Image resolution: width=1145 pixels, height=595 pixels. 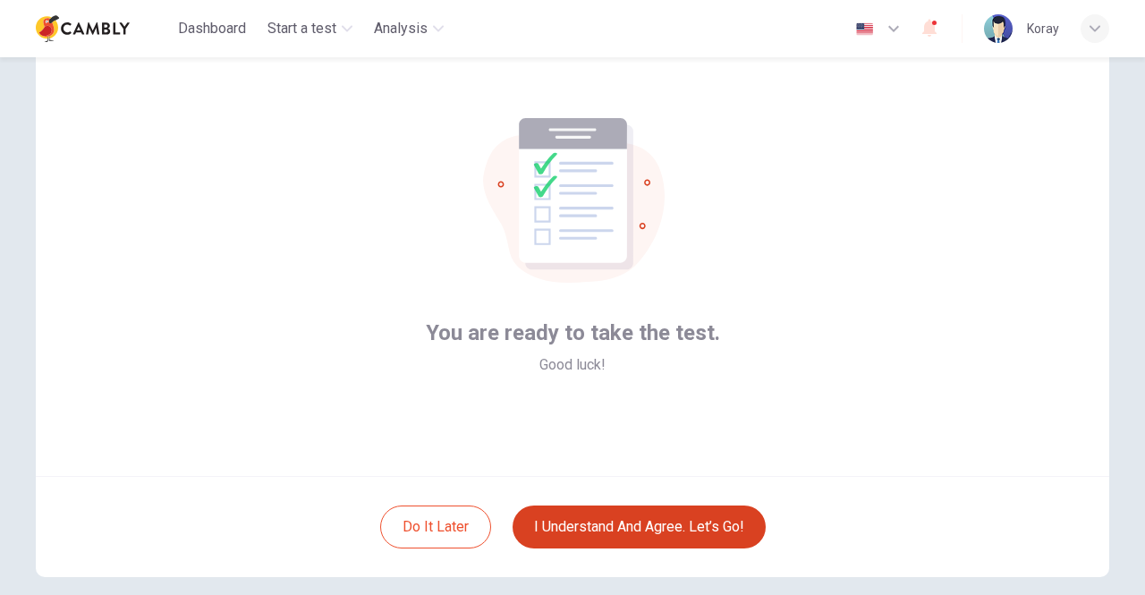 I want to click on a: Cambly logo, so click(x=103, y=29).